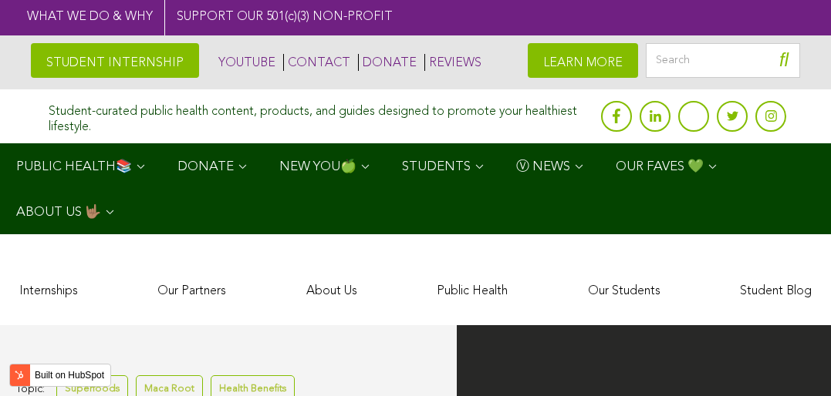 This screenshot has height=396, width=831. What do you see at coordinates (723, 60) in the screenshot?
I see `input: Search` at bounding box center [723, 60].